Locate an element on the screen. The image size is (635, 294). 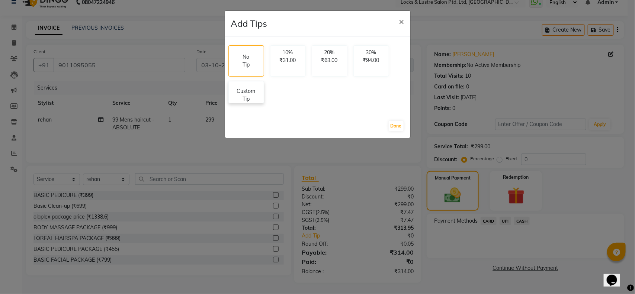
p: 20% is located at coordinates (329, 52).